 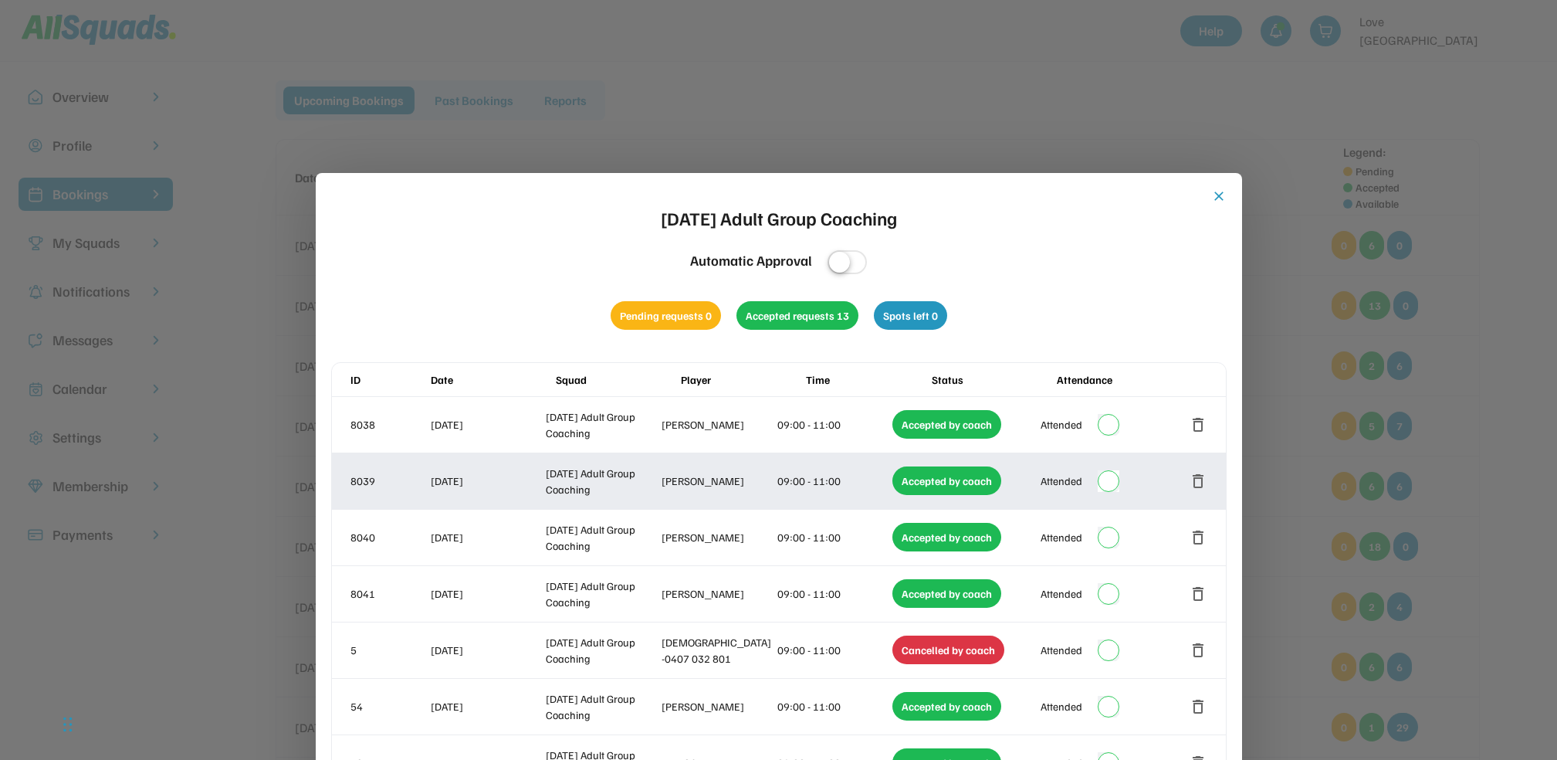 What do you see at coordinates (1219, 196) in the screenshot?
I see `button: close` at bounding box center [1219, 196].